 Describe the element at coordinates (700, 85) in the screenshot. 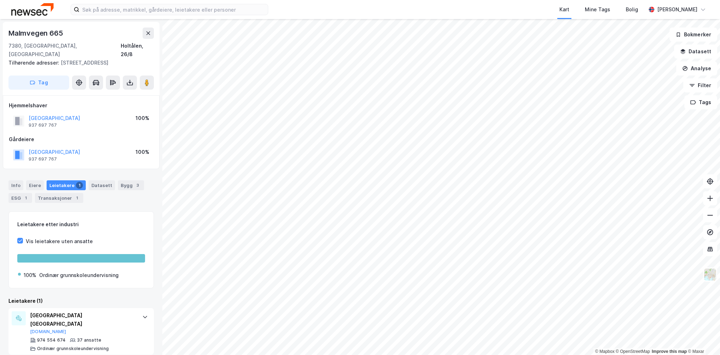

I see `button: Filter` at that location.